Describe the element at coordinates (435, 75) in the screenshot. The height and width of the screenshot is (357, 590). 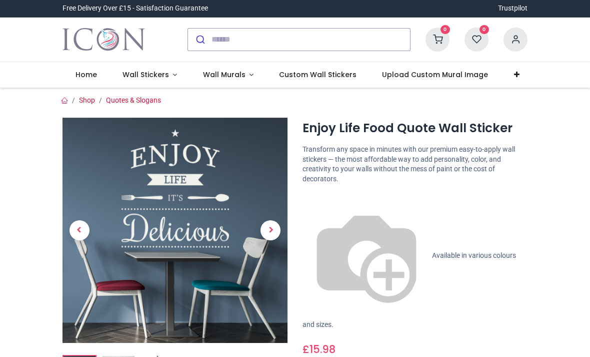
I see `span: Upload Custom Mural Image` at that location.